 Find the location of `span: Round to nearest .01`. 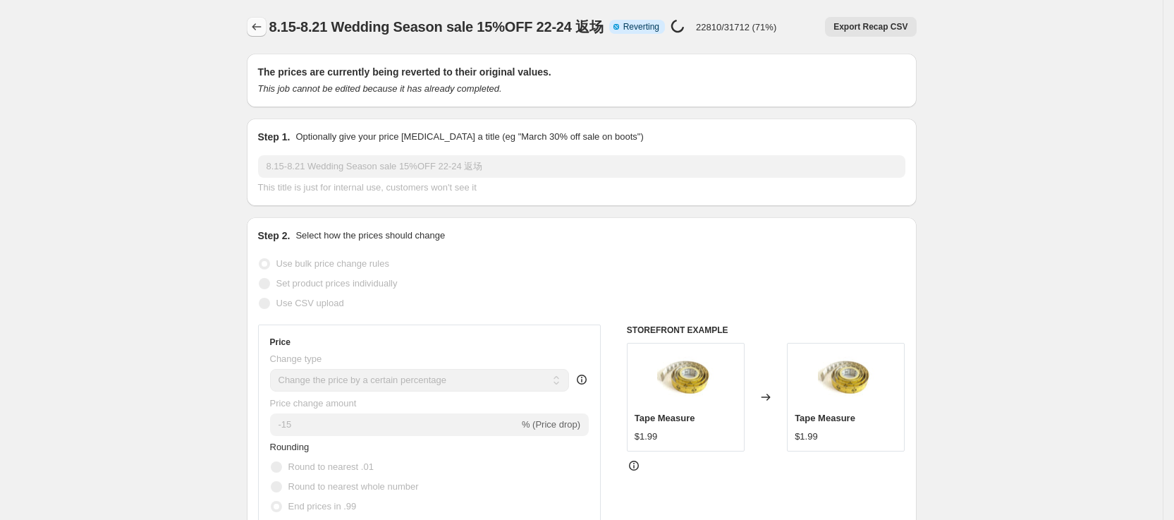

span: Round to nearest .01 is located at coordinates (331, 466).